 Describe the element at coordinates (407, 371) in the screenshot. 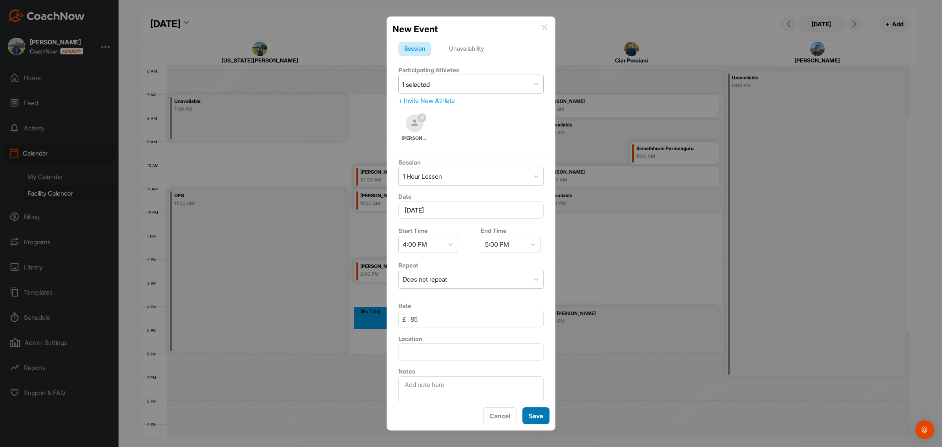

I see `label: Notes` at that location.